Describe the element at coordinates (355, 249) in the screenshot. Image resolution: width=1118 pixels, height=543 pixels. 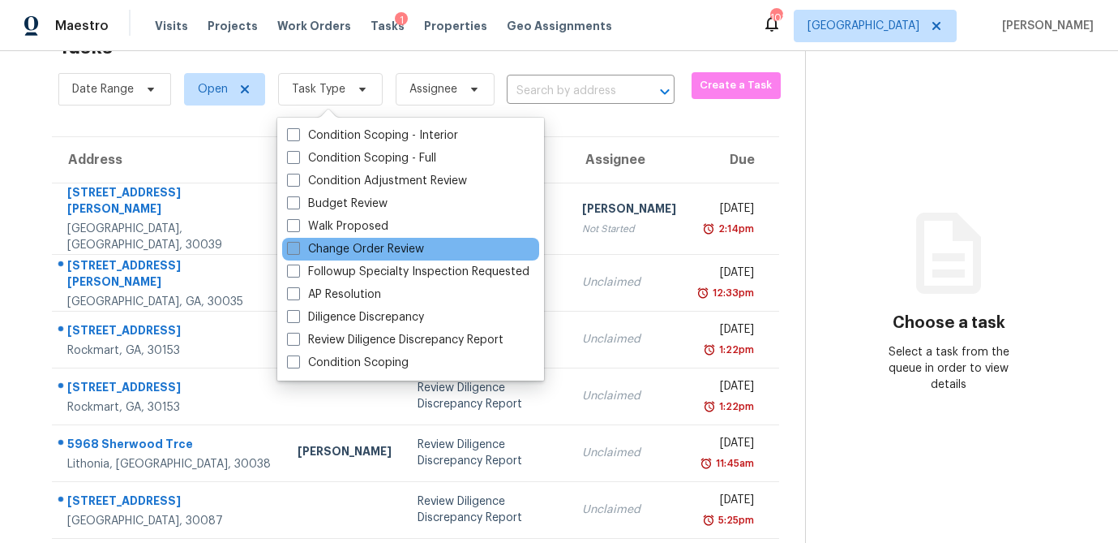
I see `label: Change Order Review` at that location.